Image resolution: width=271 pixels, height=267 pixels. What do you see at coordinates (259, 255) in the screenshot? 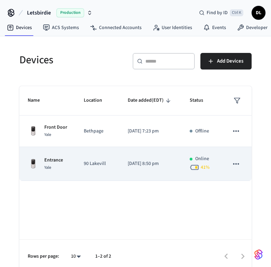
I see `img: SeamLogoGradient.69752ec5.svg` at bounding box center [259, 255].